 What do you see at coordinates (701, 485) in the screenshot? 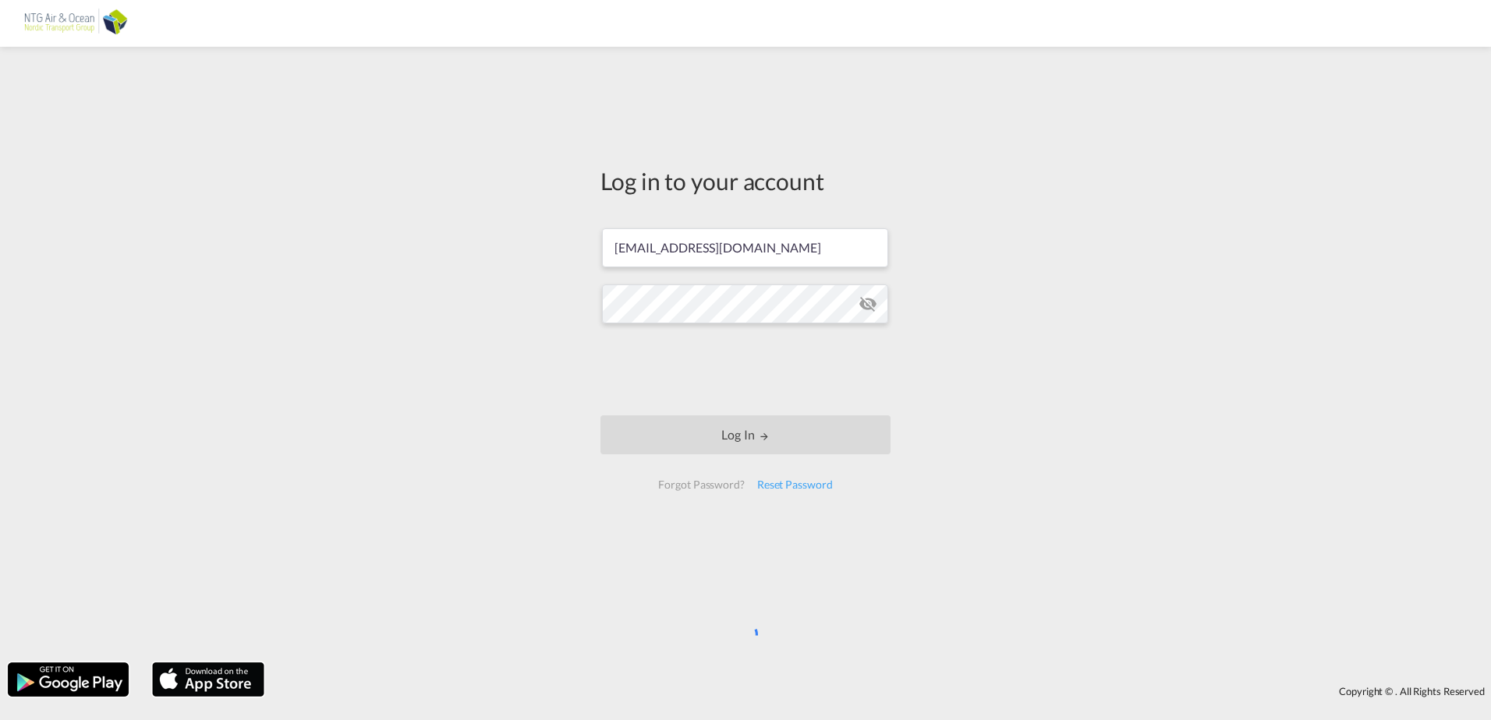
I see `div: Forgot Password?` at bounding box center [701, 485].